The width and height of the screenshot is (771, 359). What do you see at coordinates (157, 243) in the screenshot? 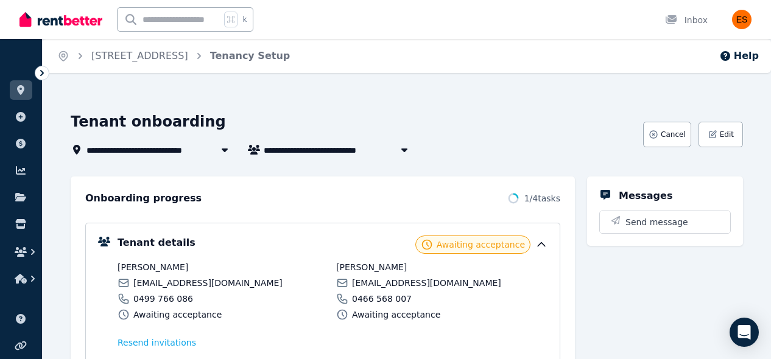
I see `h5: Tenant details` at bounding box center [157, 243].